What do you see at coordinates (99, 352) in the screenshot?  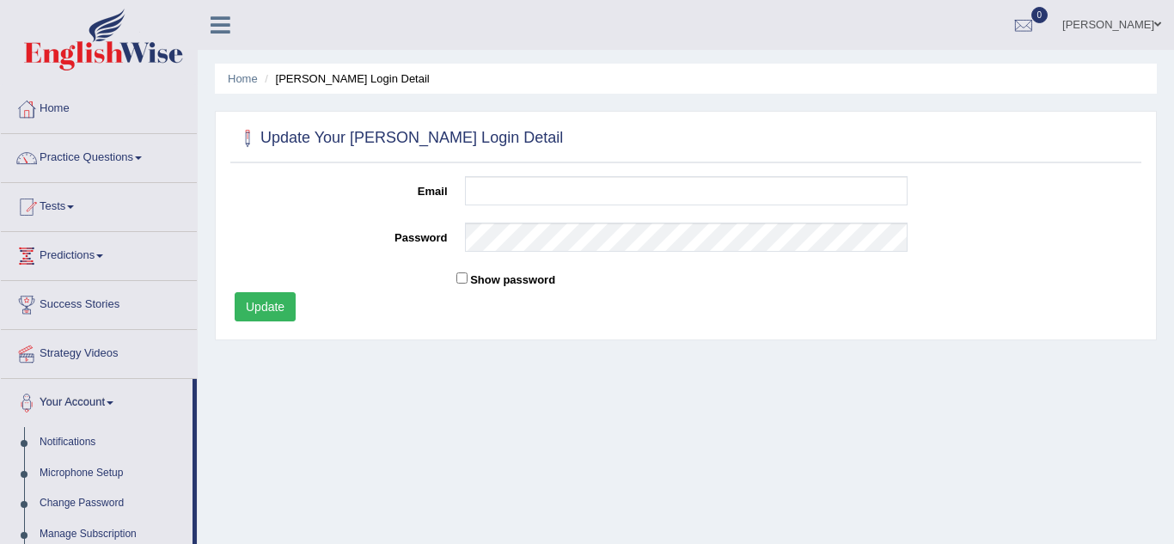 I see `a: Strategy Videos` at bounding box center [99, 352].